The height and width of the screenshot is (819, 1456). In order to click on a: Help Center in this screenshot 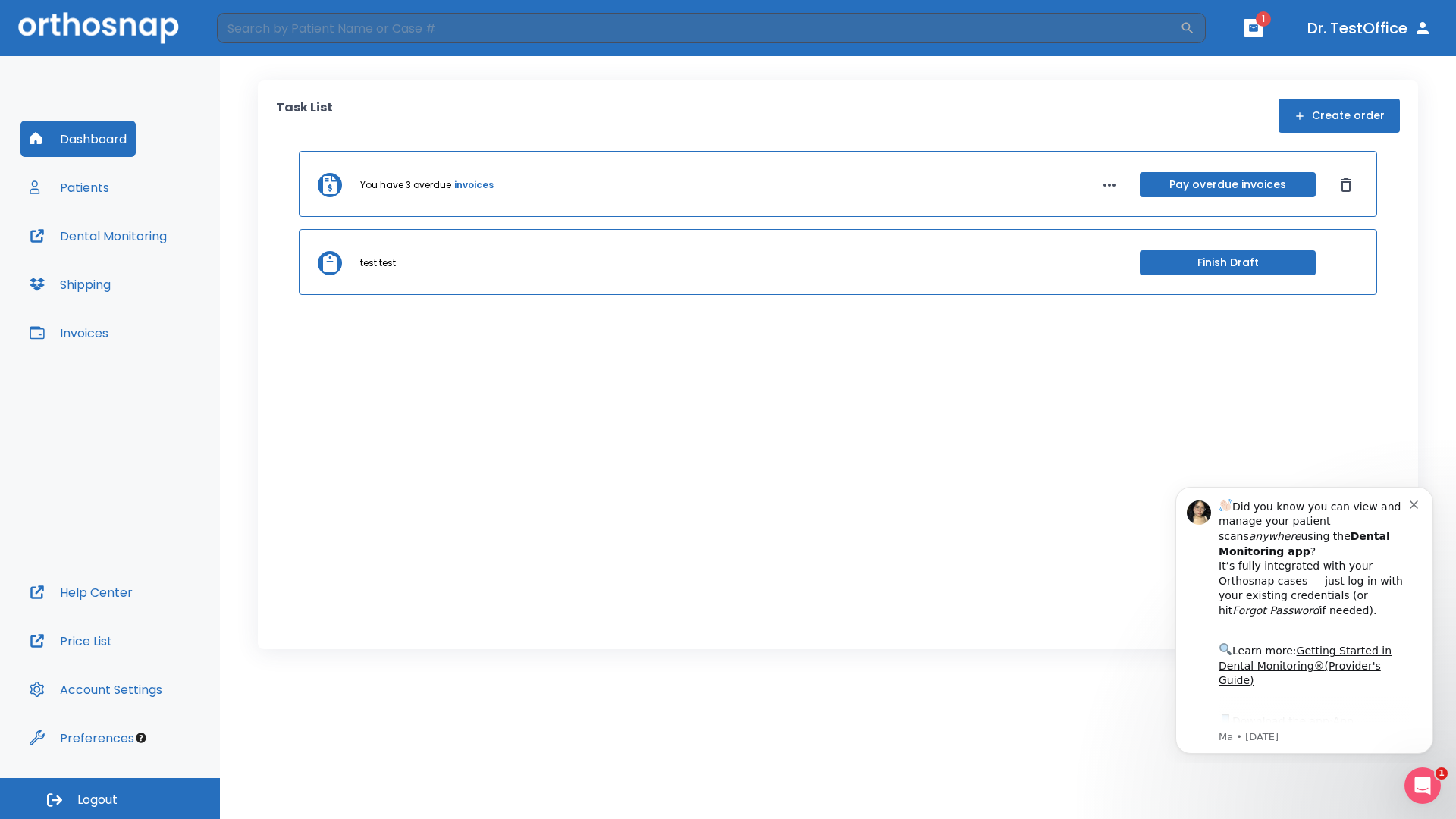, I will do `click(81, 592)`.